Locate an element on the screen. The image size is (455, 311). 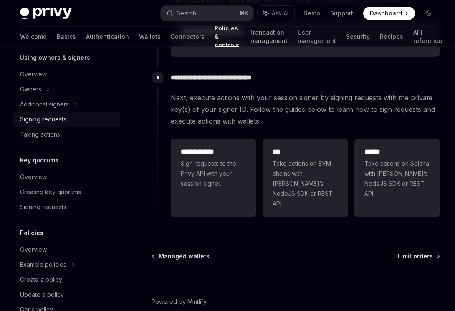
a: Taking actions is located at coordinates (67, 134).